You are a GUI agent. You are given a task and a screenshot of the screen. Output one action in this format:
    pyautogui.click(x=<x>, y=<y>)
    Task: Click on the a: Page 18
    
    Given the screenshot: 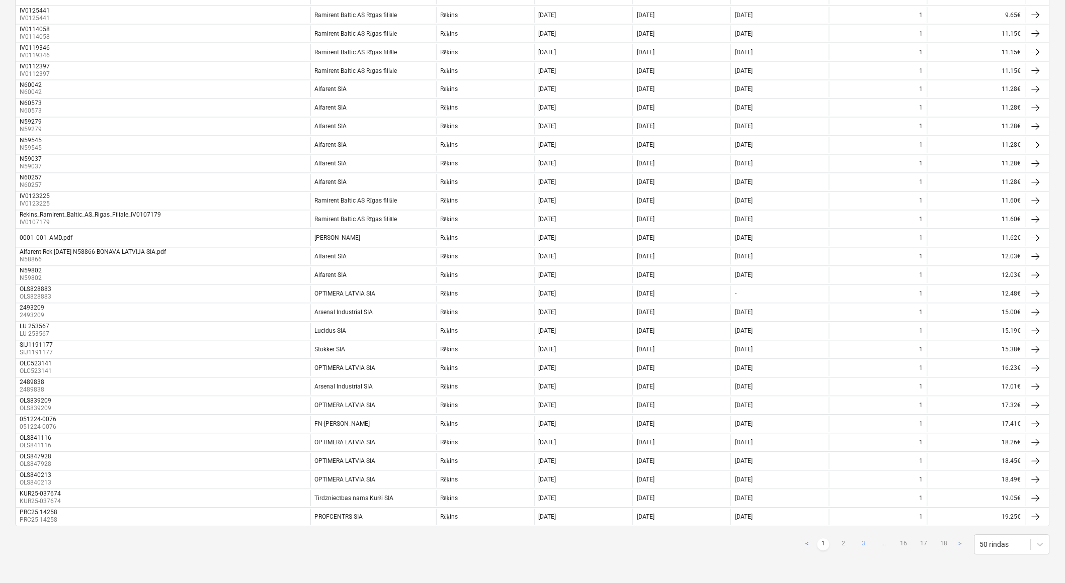 What is the action you would take?
    pyautogui.click(x=944, y=545)
    